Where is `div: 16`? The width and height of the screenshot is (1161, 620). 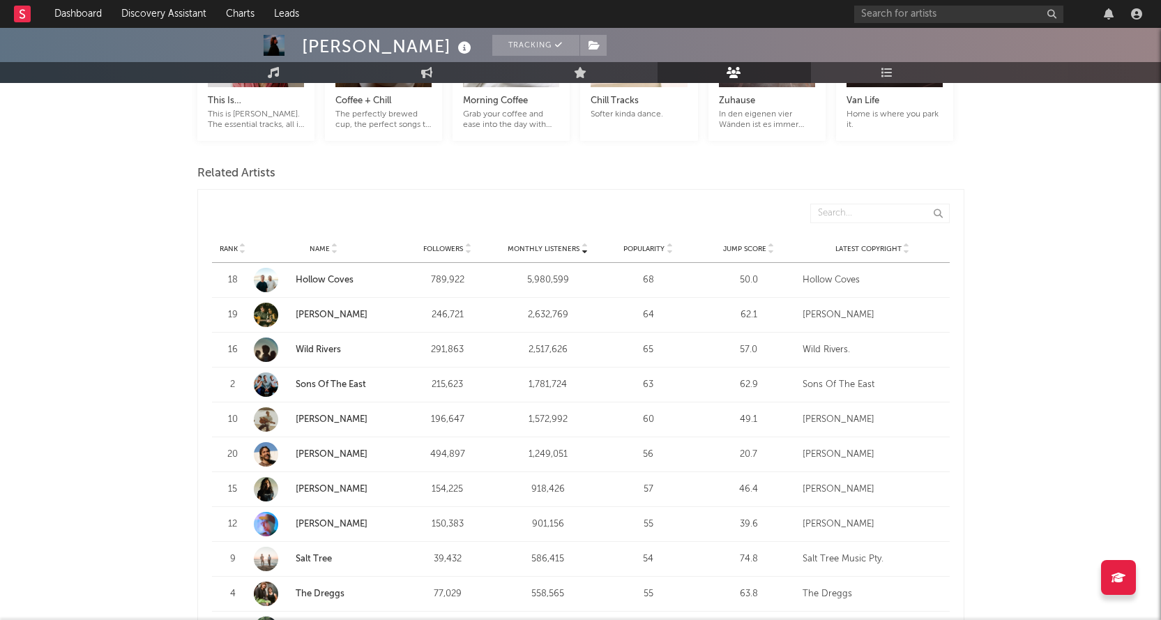
div: 16 is located at coordinates (233, 350).